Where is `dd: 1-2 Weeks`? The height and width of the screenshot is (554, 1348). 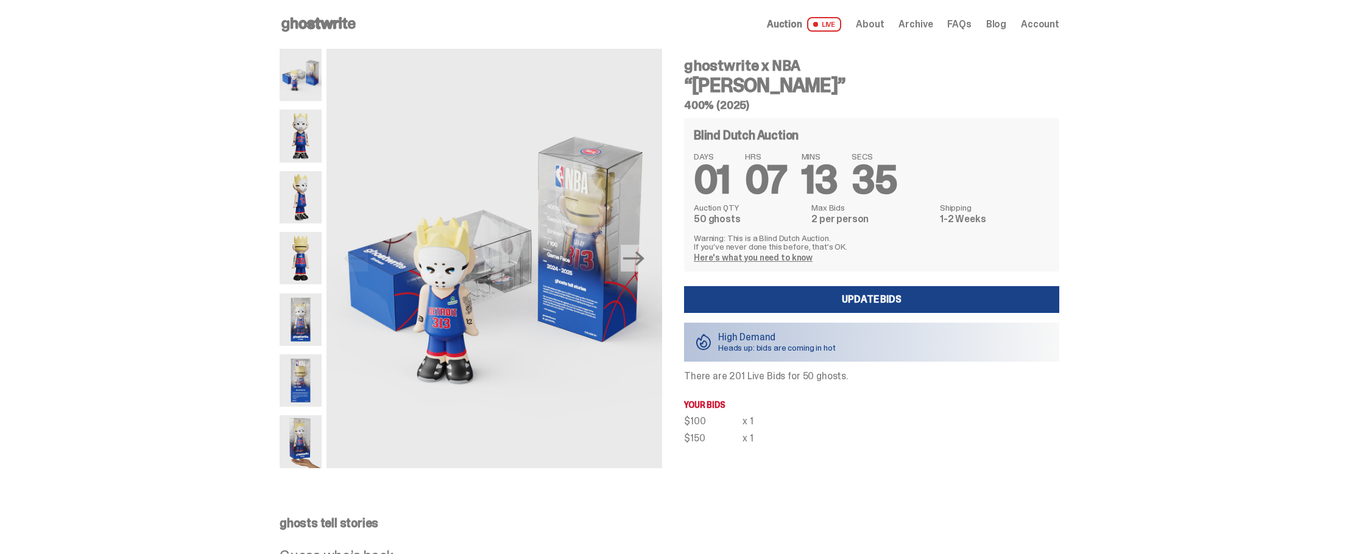
dd: 1-2 Weeks is located at coordinates (994, 219).